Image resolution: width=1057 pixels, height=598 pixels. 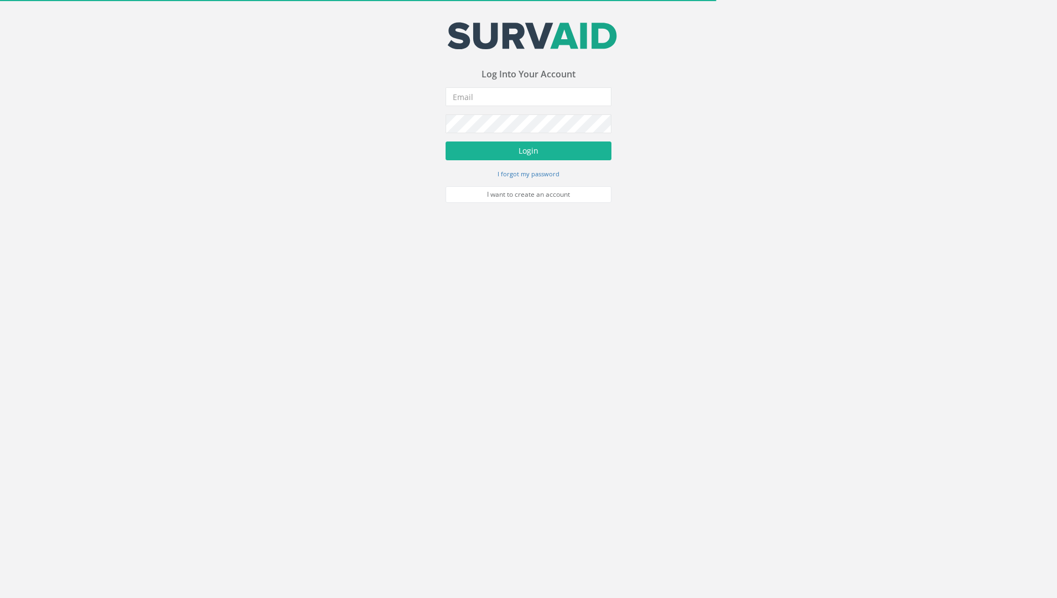 What do you see at coordinates (528, 174) in the screenshot?
I see `a: I forgot my password` at bounding box center [528, 174].